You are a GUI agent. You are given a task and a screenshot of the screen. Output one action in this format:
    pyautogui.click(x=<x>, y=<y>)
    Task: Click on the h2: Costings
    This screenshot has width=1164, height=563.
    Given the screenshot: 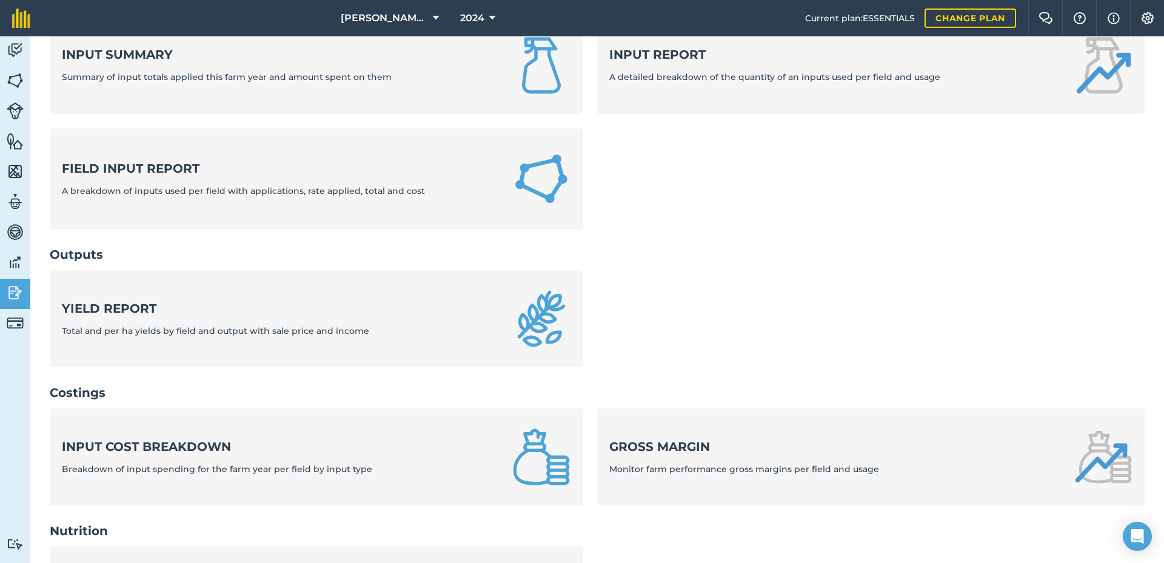 What is the action you would take?
    pyautogui.click(x=597, y=393)
    